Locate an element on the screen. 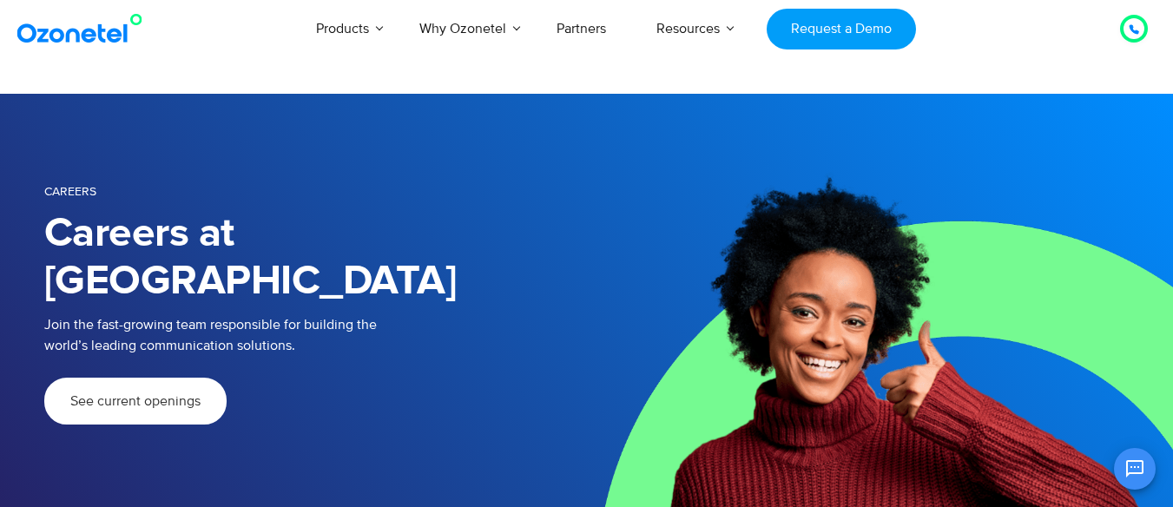 The image size is (1173, 507). a: Request a Demo is located at coordinates (840, 29).